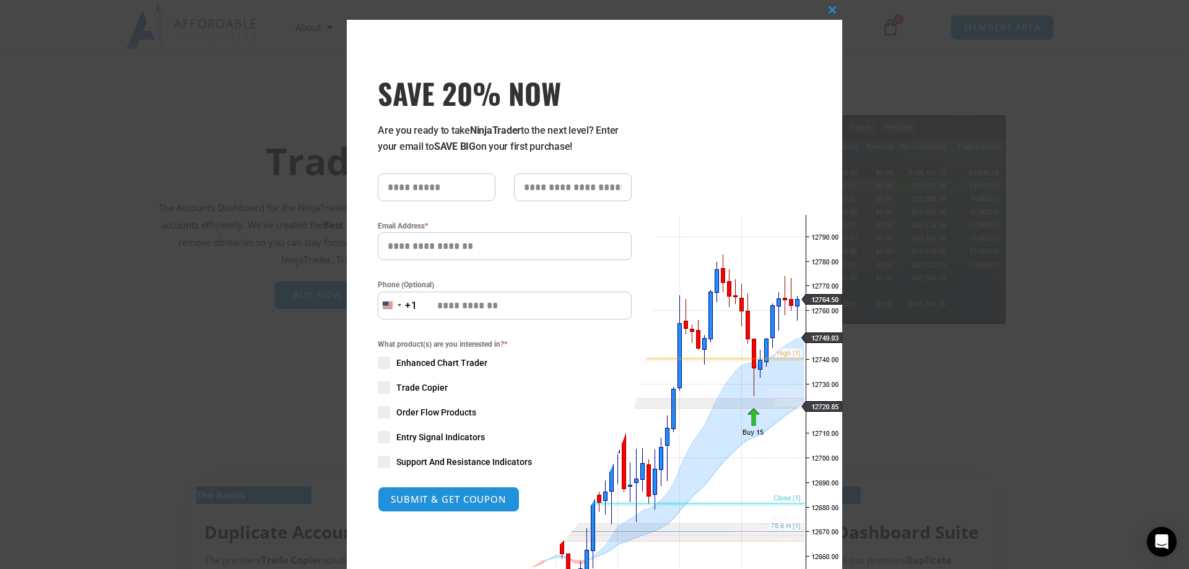 The height and width of the screenshot is (569, 1189). Describe the element at coordinates (422, 388) in the screenshot. I see `span: Trade Copier` at that location.